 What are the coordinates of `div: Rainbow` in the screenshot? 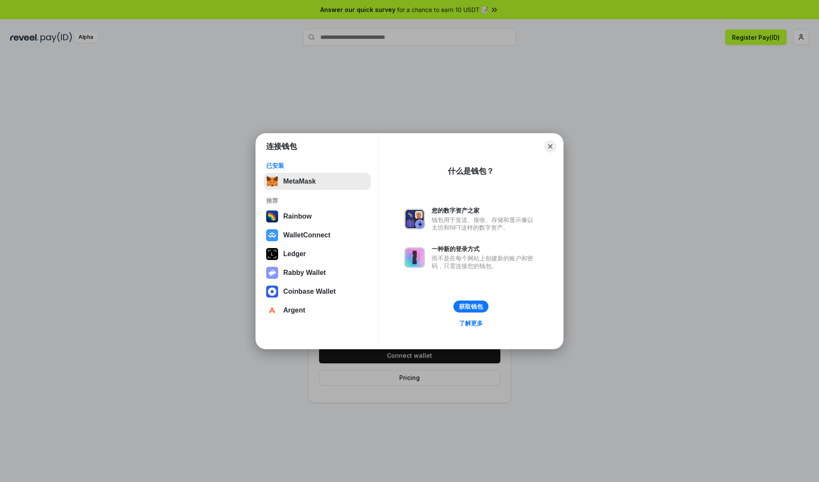 It's located at (297, 216).